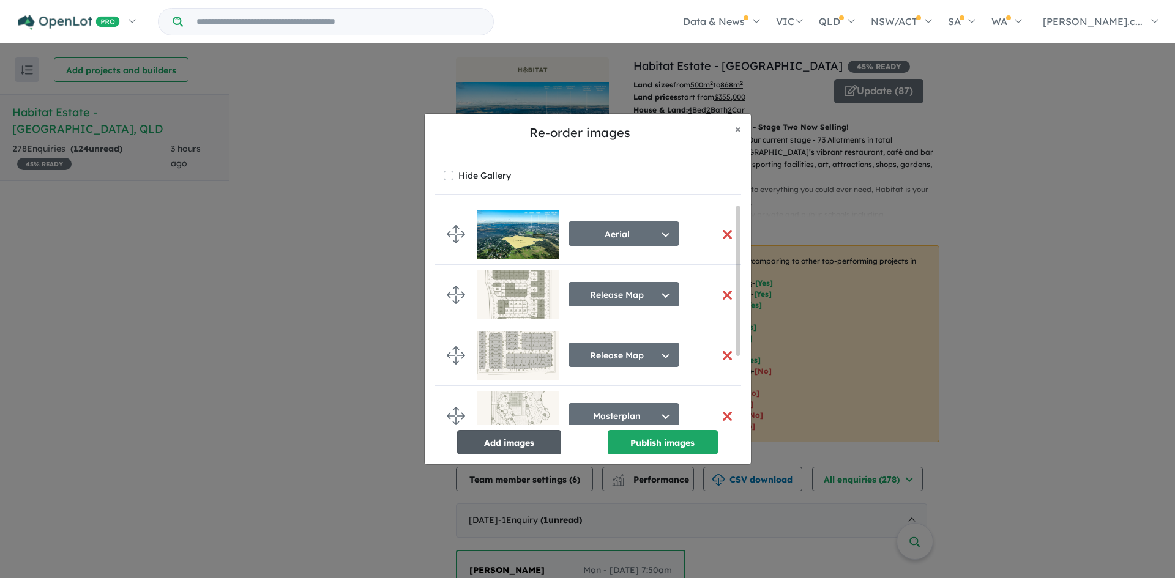 The image size is (1175, 578). What do you see at coordinates (518, 295) in the screenshot?
I see `img: Habitat%20Estate%20-%20Mount%20Kynoch___1756178751.jpg` at bounding box center [518, 295].